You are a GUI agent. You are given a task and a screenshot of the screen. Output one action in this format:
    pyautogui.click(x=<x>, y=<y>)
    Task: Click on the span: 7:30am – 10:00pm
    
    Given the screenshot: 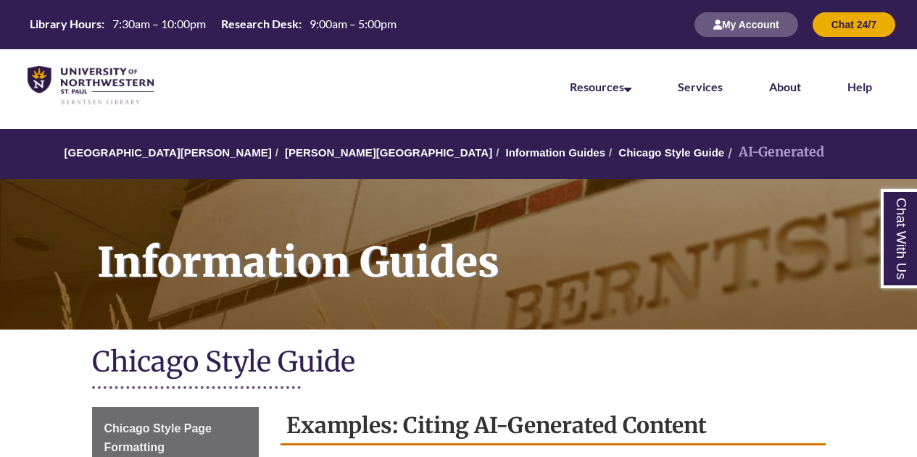 What is the action you would take?
    pyautogui.click(x=159, y=23)
    